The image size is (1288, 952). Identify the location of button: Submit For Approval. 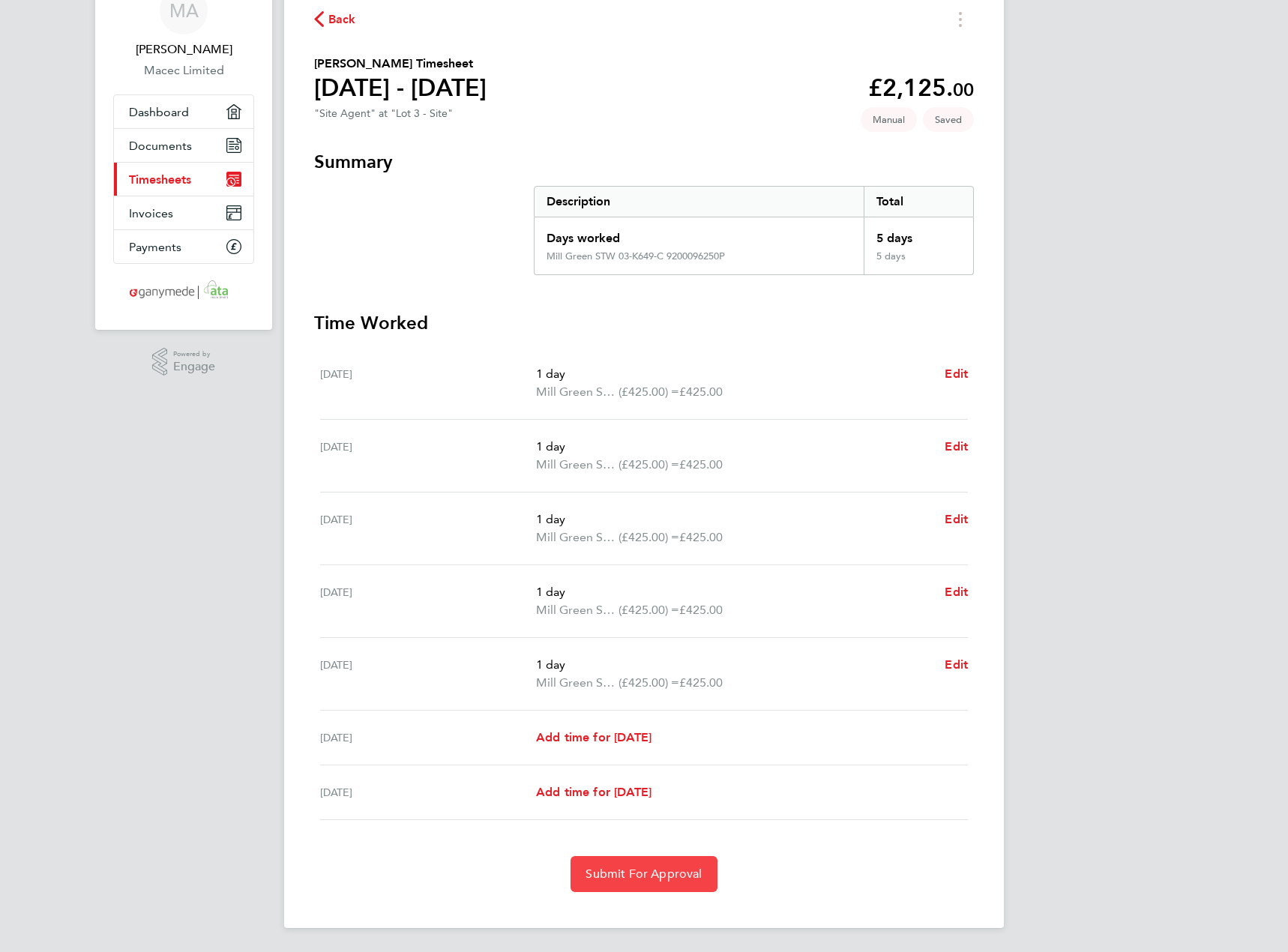
(644, 874).